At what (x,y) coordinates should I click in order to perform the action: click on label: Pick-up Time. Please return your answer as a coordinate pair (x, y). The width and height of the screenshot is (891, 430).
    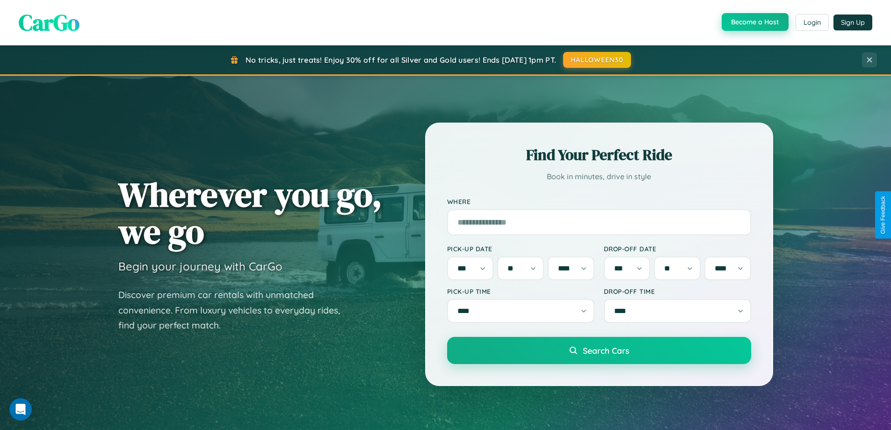
    Looking at the image, I should click on (520, 291).